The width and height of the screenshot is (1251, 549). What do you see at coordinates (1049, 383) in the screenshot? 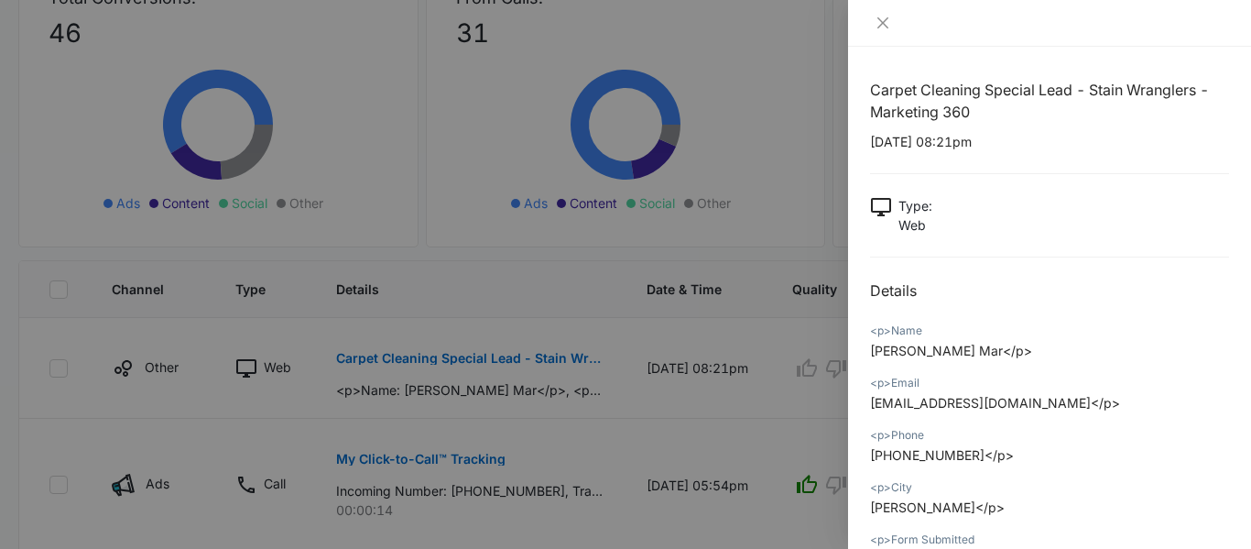
I see `div: <p>Email` at bounding box center [1049, 383].